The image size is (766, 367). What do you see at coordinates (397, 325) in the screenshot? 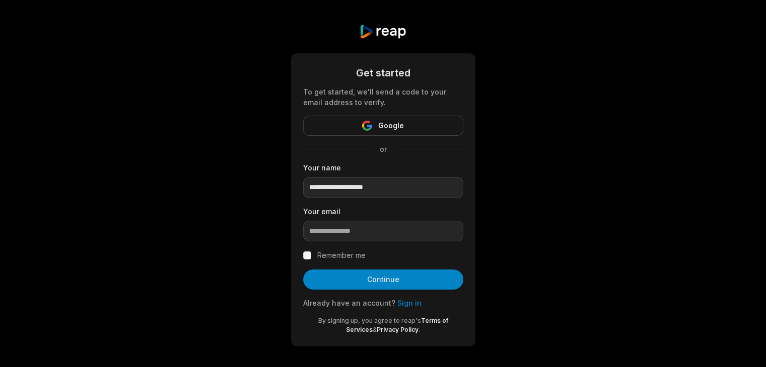
I see `a: Terms of Services` at bounding box center [397, 325].